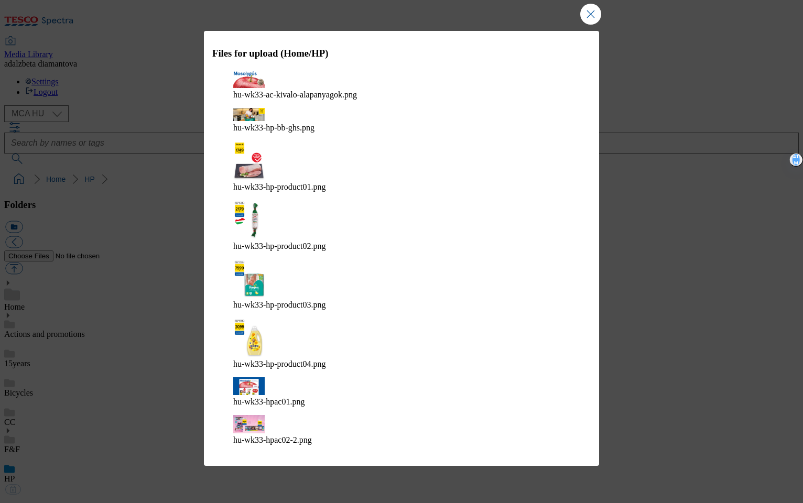 This screenshot has width=803, height=503. What do you see at coordinates (402, 441) in the screenshot?
I see `figcaption: hu-wk33-hpac02-2.png` at bounding box center [402, 441].